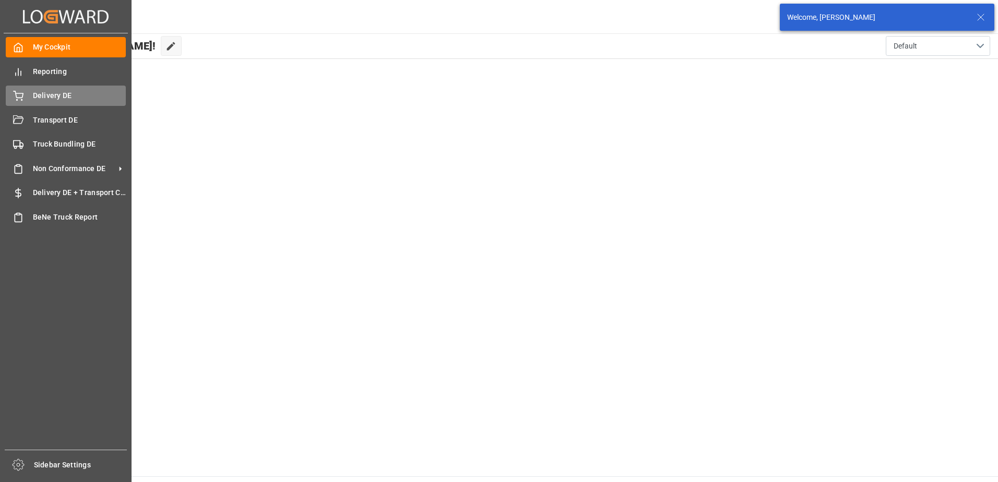  Describe the element at coordinates (905, 46) in the screenshot. I see `span: Default` at that location.